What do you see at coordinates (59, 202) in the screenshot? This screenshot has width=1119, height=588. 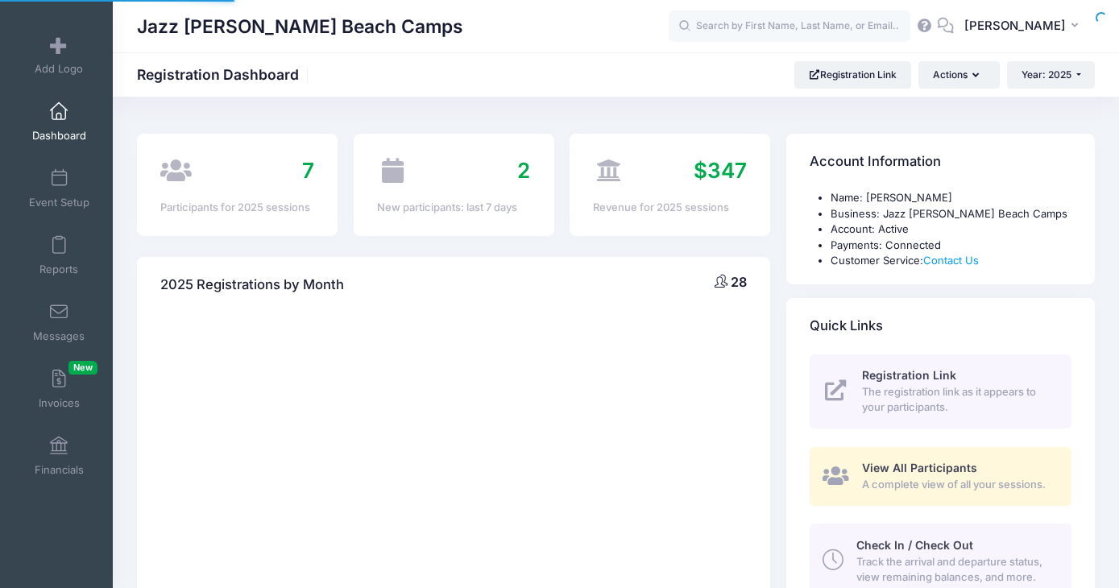 I see `span: Event Setup` at bounding box center [59, 202].